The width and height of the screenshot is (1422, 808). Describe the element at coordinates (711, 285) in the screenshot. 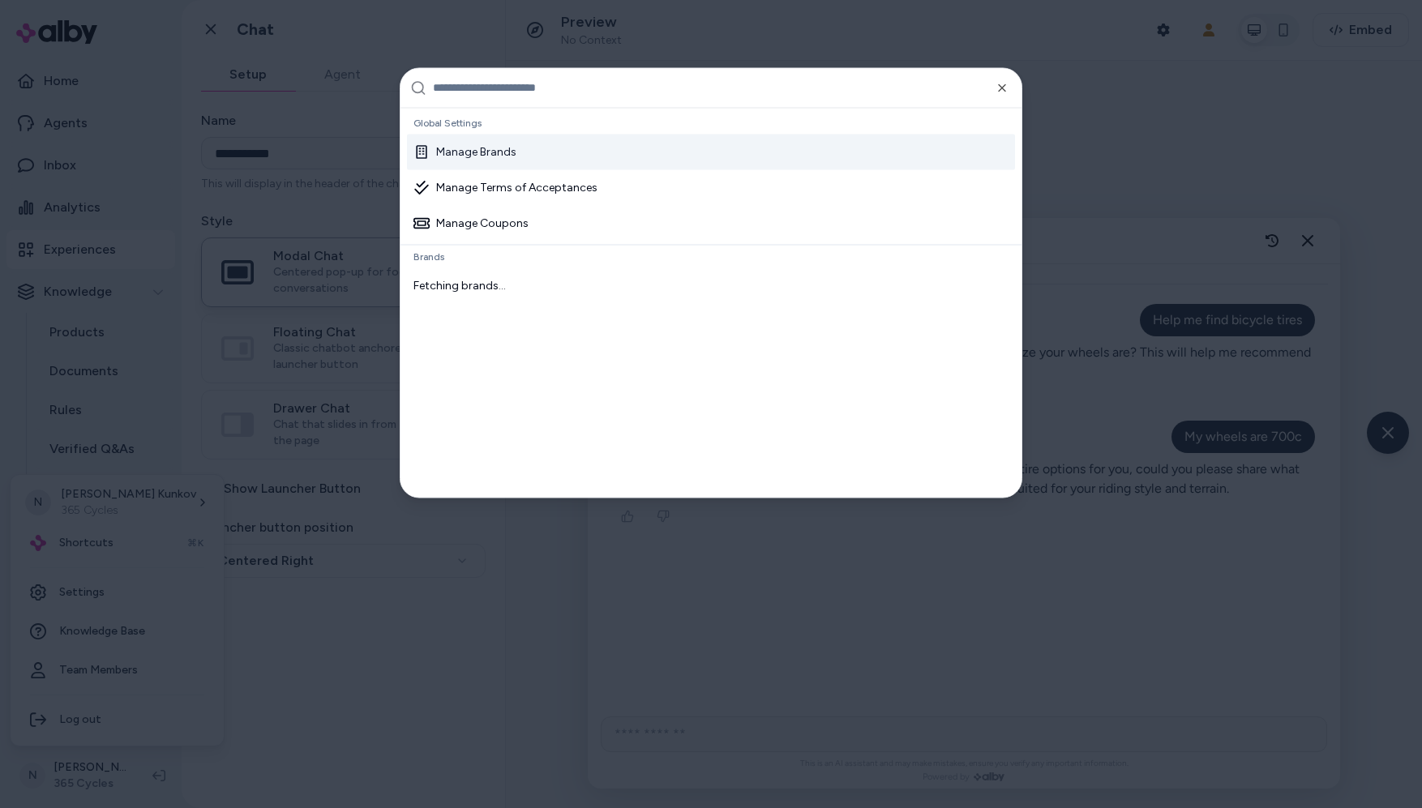

I see `div: Fetching brands...` at that location.